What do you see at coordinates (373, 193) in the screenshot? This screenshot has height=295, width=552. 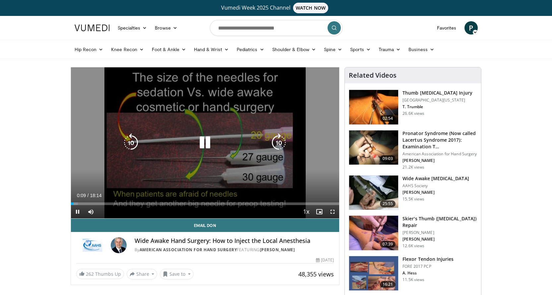 I see `img: wide_awake_carpal_tunnel_100008556_2.jpg.150x105_q85_crop-smart_upscale.jpg` at bounding box center [373, 193].